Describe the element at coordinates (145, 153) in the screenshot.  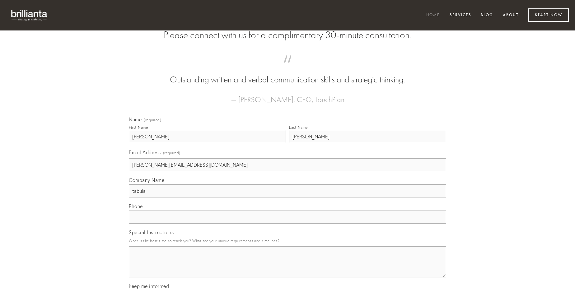
I see `span: Email Address` at that location.